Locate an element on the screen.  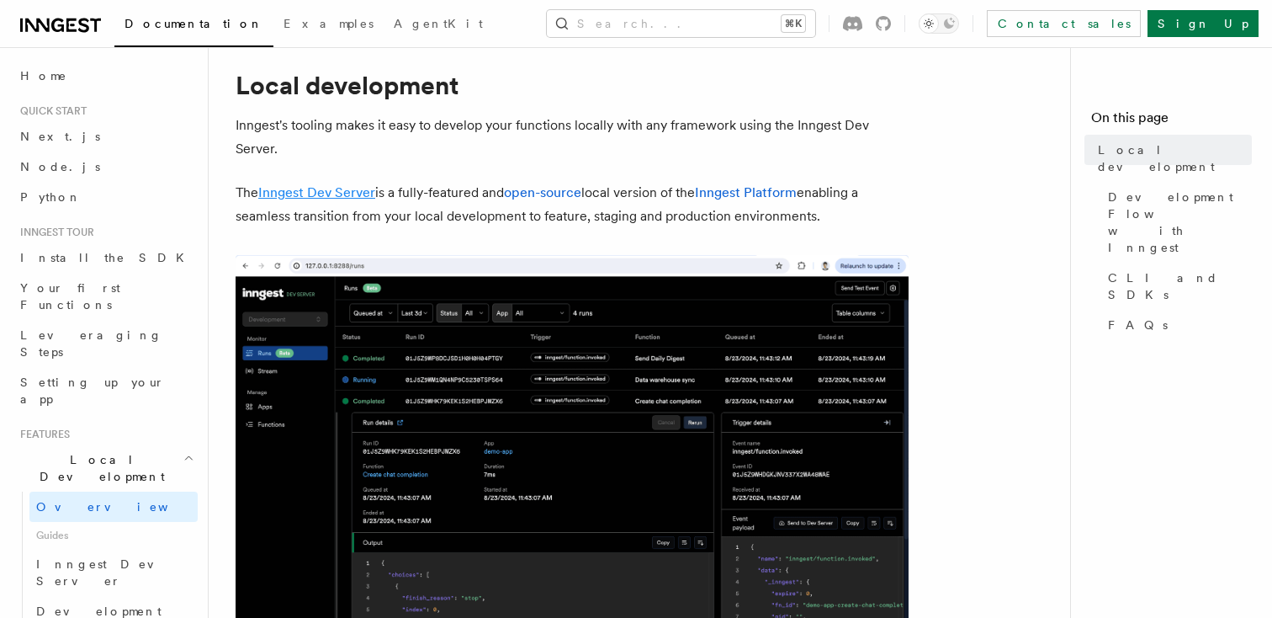
span: Leveraging Steps is located at coordinates (91, 343).